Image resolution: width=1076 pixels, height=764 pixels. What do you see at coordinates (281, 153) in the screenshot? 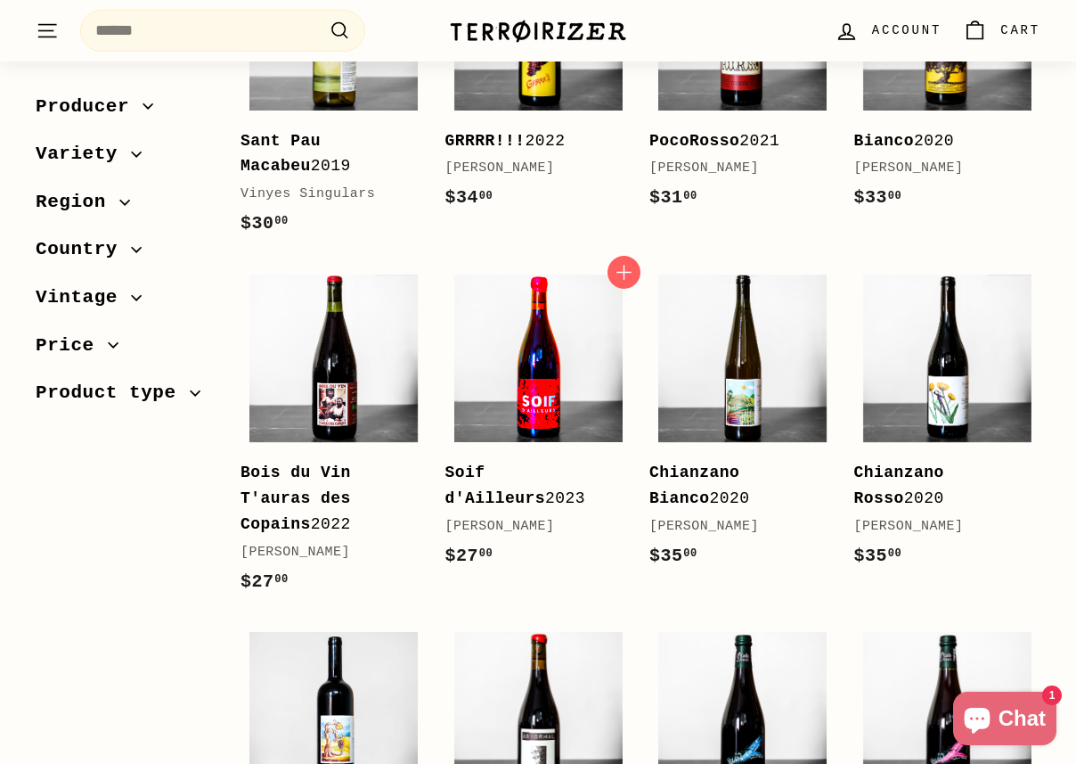
I see `b: Sant Pau Macabeu` at bounding box center [281, 153].